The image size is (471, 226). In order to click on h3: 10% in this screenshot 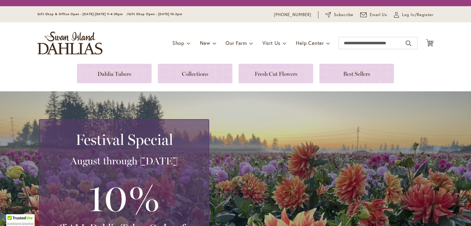, I will do `click(124, 198)`.